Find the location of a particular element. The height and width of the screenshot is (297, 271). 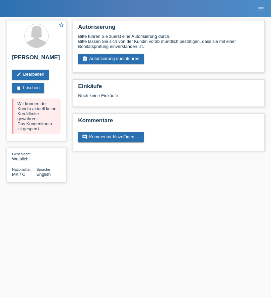

span: Mazedonien / C / 28.01.1998 is located at coordinates (19, 174).